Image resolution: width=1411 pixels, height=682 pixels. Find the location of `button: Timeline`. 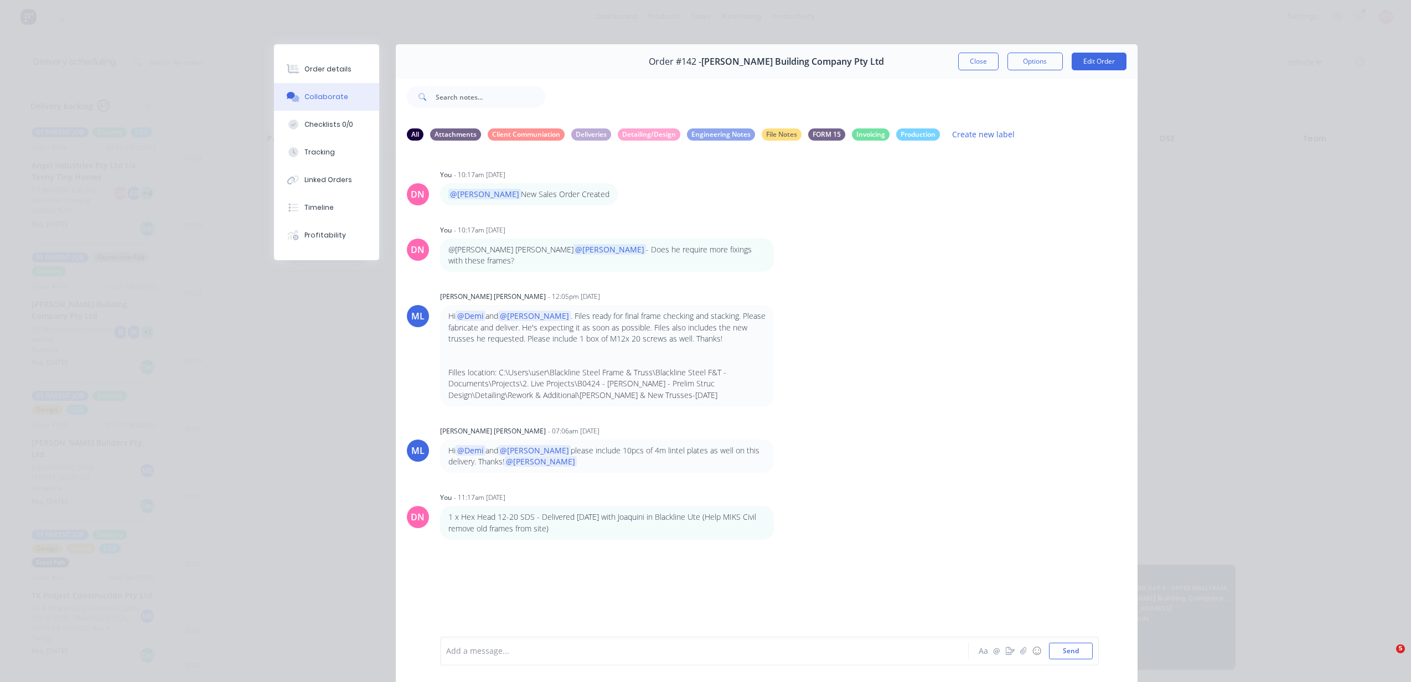

button: Timeline is located at coordinates (327, 208).